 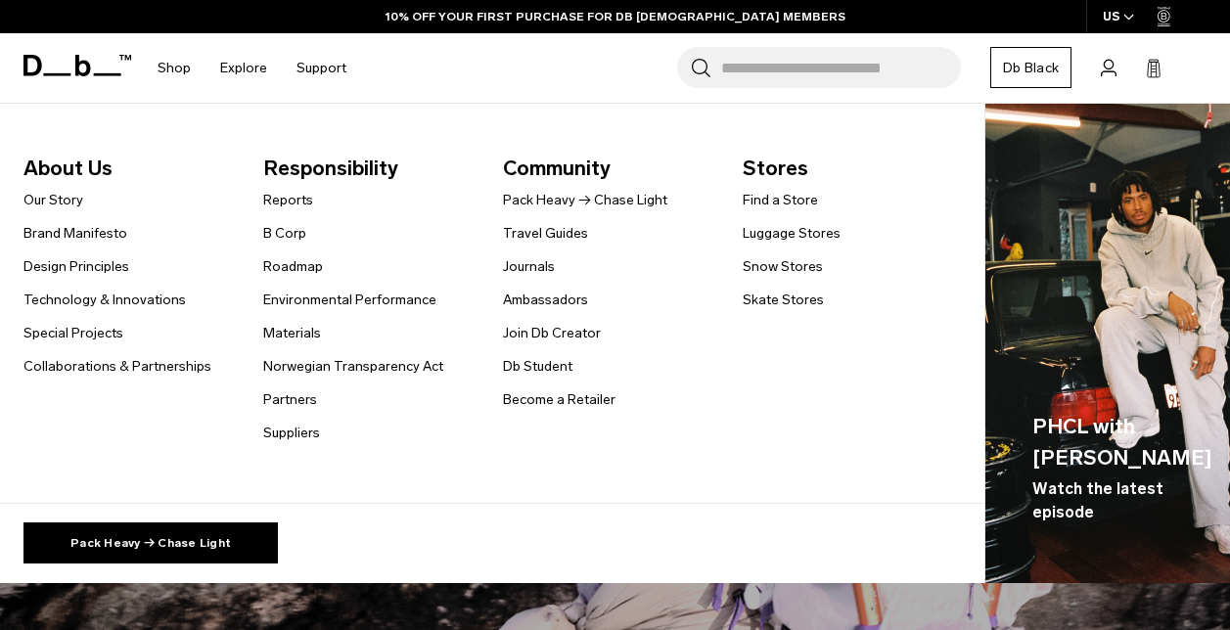 What do you see at coordinates (780, 200) in the screenshot?
I see `a: Find a Store` at bounding box center [780, 200].